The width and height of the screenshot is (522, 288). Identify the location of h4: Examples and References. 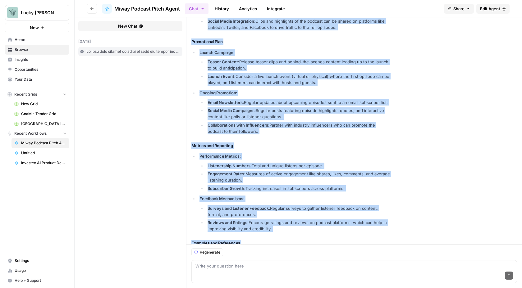
(291, 243).